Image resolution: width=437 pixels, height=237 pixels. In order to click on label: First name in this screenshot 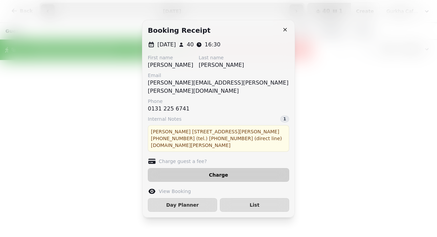, I will do `click(171, 58)`.